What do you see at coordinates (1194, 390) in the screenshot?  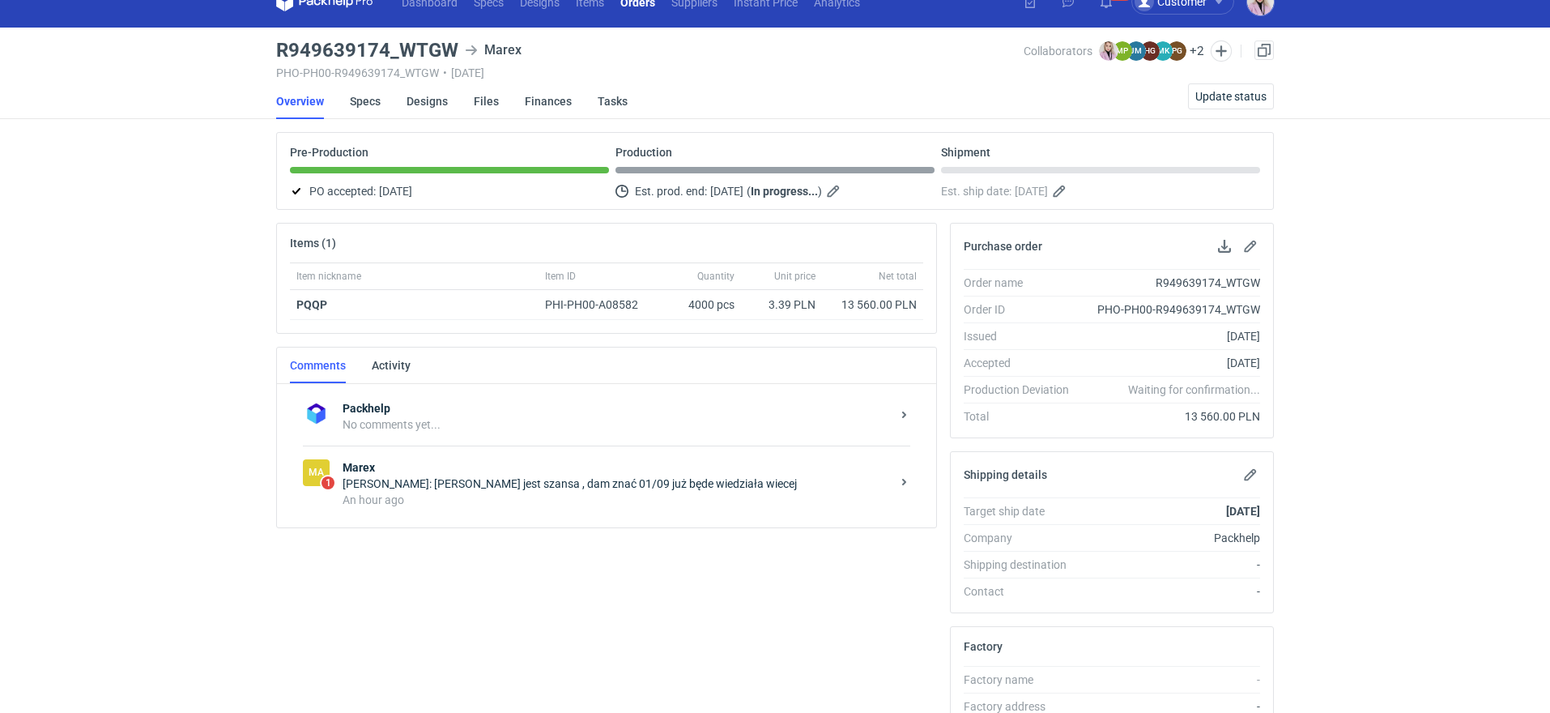 I see `em: Waiting for confirmation...` at bounding box center [1194, 390].